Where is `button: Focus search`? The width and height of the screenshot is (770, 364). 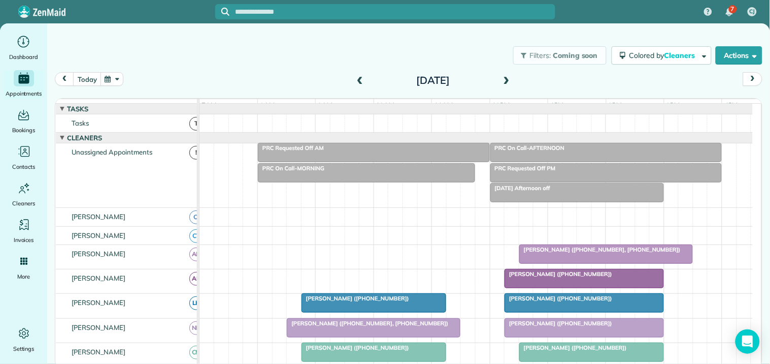 button: Focus search is located at coordinates (222, 12).